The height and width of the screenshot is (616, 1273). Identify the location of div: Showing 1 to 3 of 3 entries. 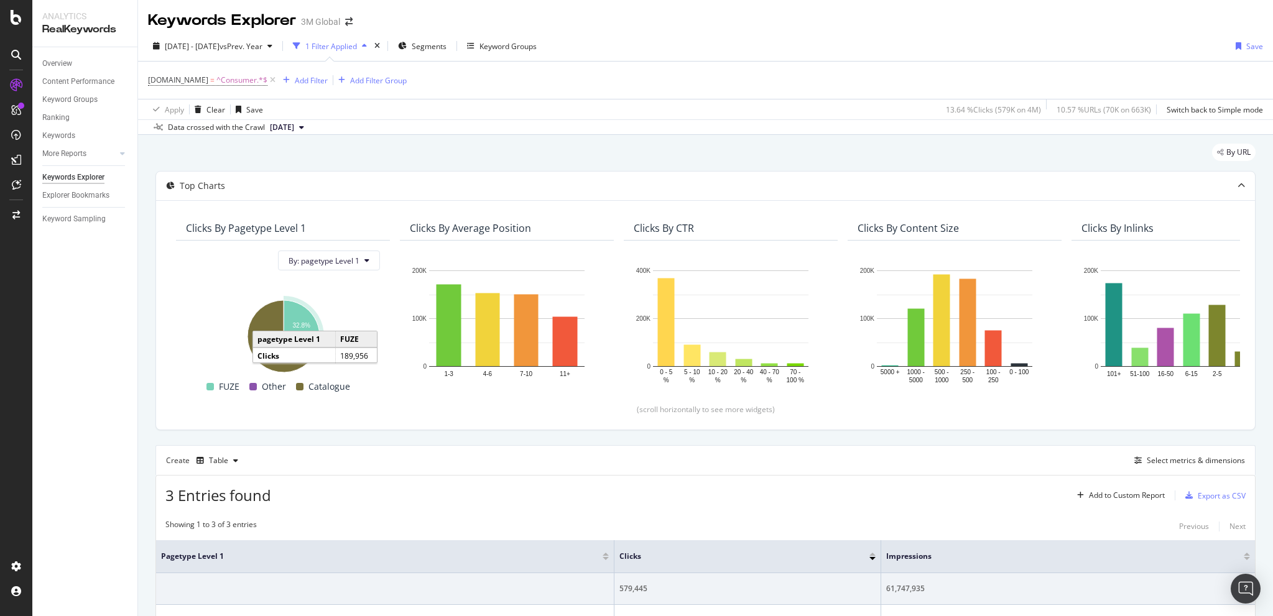
(211, 527).